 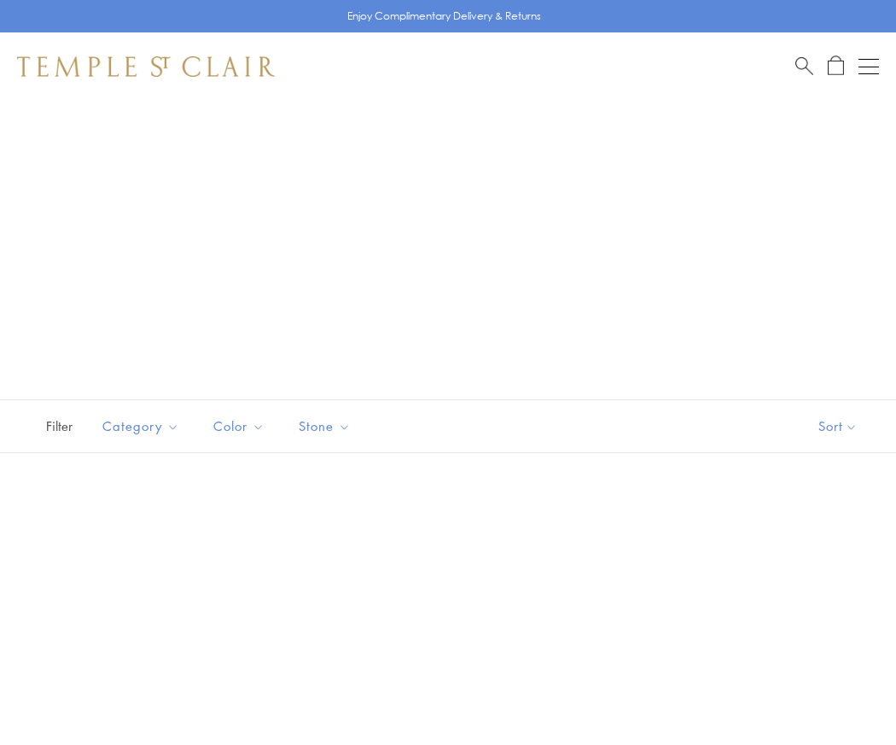 What do you see at coordinates (142, 426) in the screenshot?
I see `span: Category` at bounding box center [142, 426].